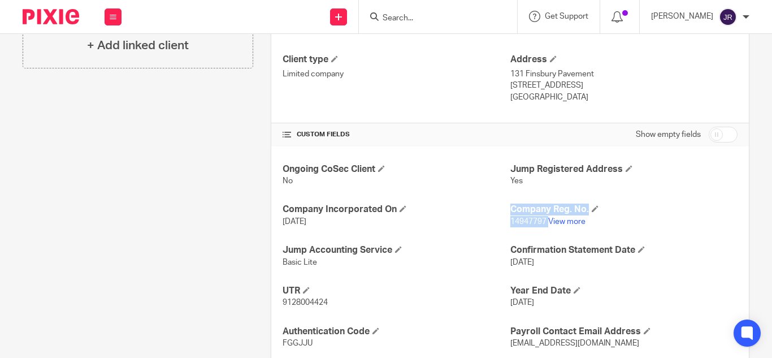 Image resolution: width=772 pixels, height=358 pixels. Describe the element at coordinates (624, 169) in the screenshot. I see `h4: Jump Registered Address` at that location.